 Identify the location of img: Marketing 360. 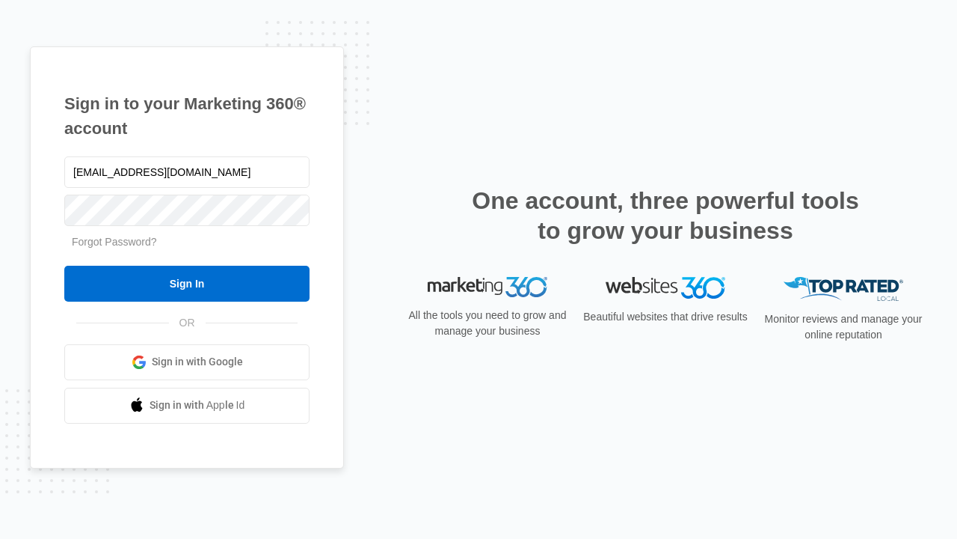
(488, 287).